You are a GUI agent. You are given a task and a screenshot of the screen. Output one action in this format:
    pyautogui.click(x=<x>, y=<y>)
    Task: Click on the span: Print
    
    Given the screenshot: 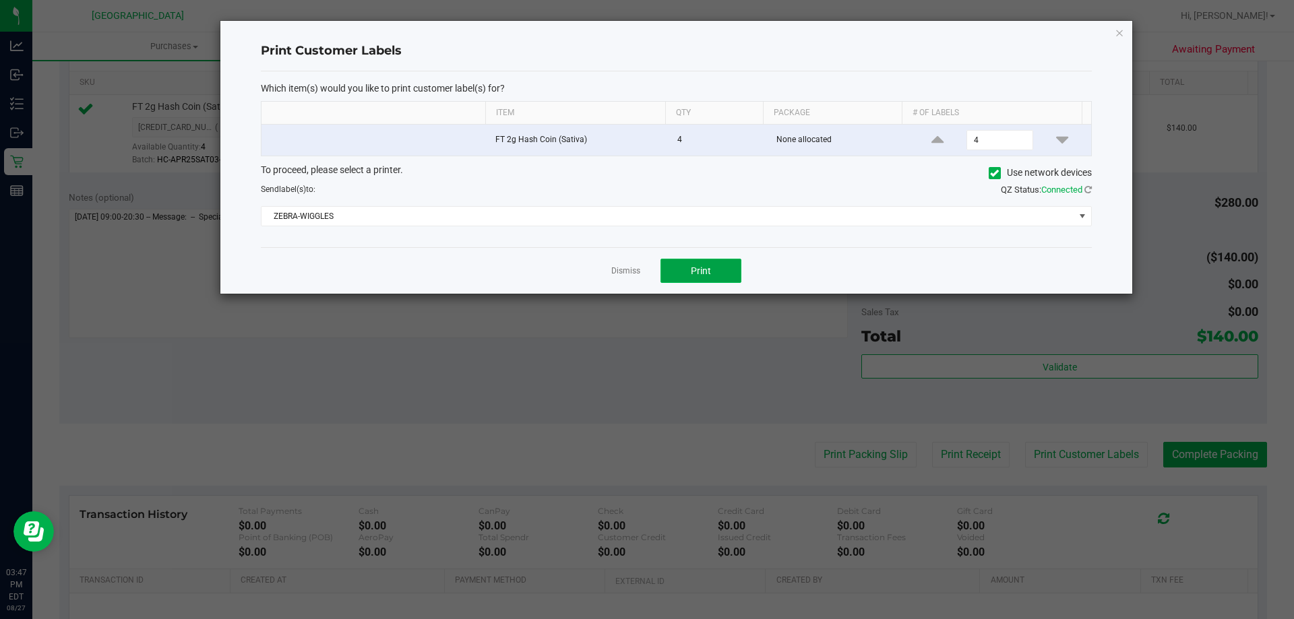 What is the action you would take?
    pyautogui.click(x=701, y=271)
    